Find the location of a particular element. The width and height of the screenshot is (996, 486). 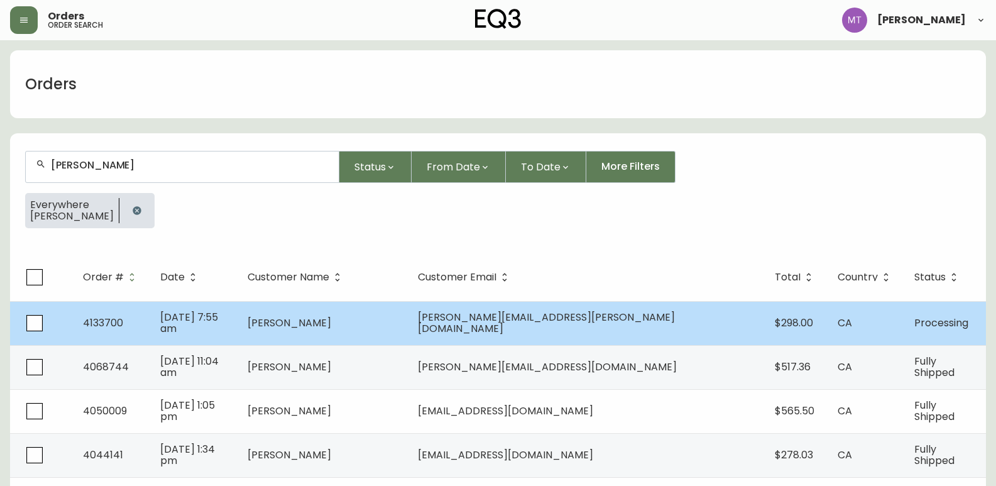

input: Search is located at coordinates (190, 165).